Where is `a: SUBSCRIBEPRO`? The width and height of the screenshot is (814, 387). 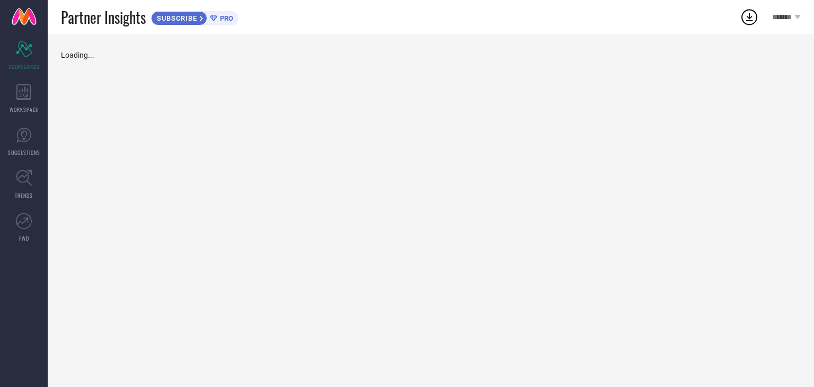 a: SUBSCRIBEPRO is located at coordinates (194, 17).